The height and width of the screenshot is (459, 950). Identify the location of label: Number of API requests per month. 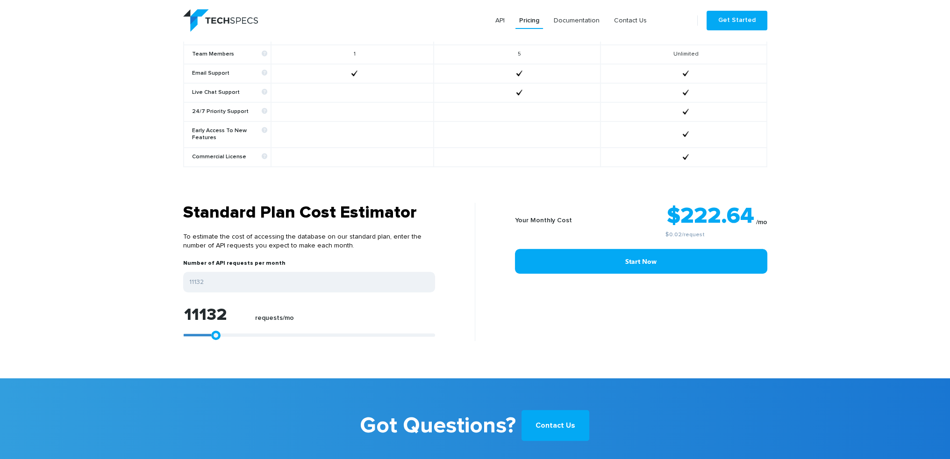
(234, 266).